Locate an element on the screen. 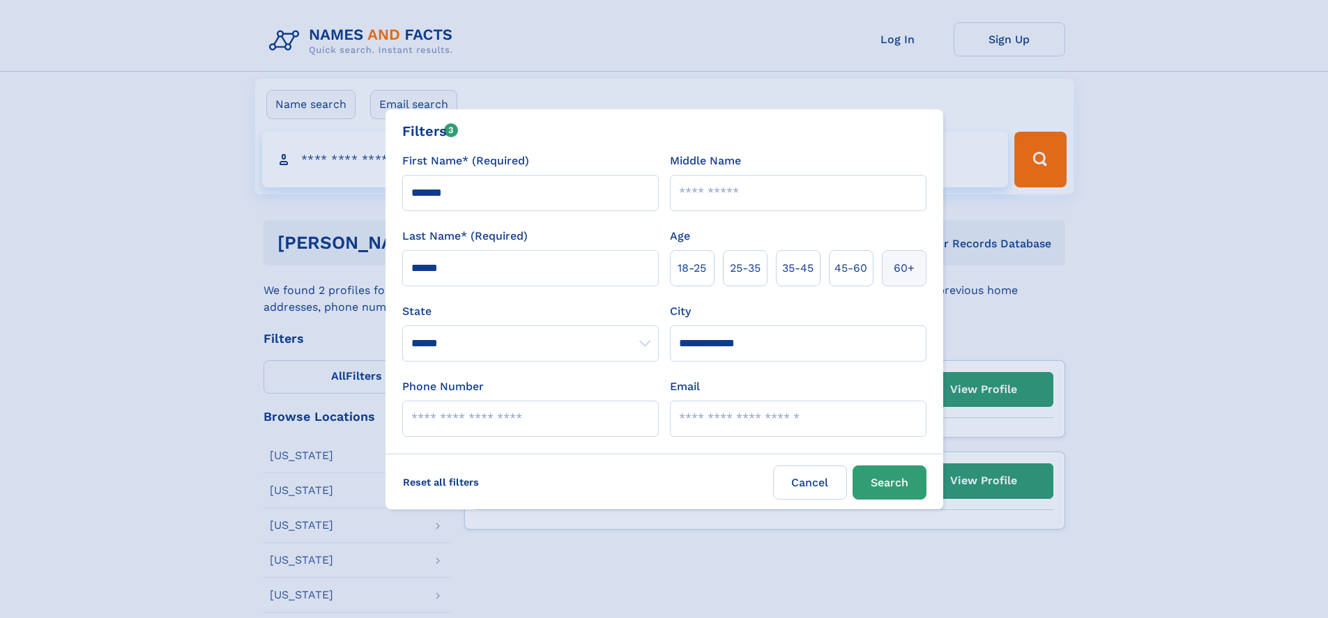 Image resolution: width=1328 pixels, height=618 pixels. label: State is located at coordinates (531, 312).